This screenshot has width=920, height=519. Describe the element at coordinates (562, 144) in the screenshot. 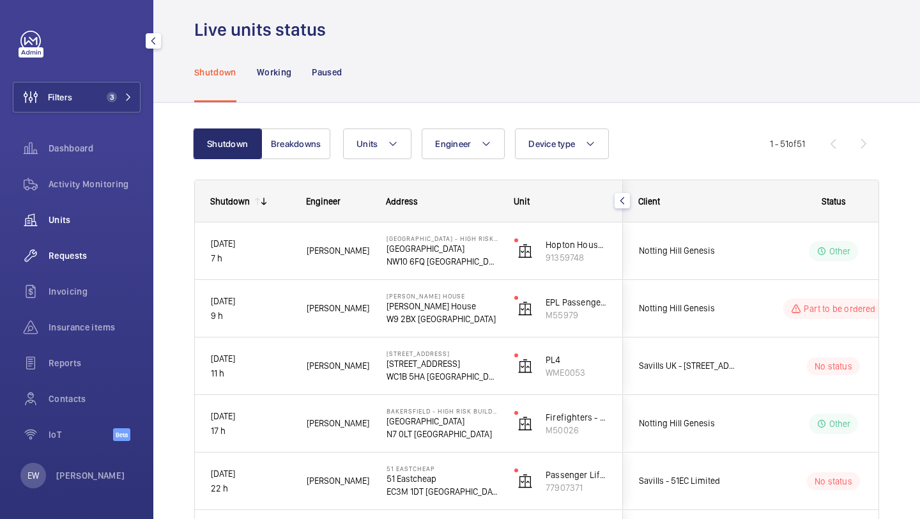

I see `button: Device type` at that location.